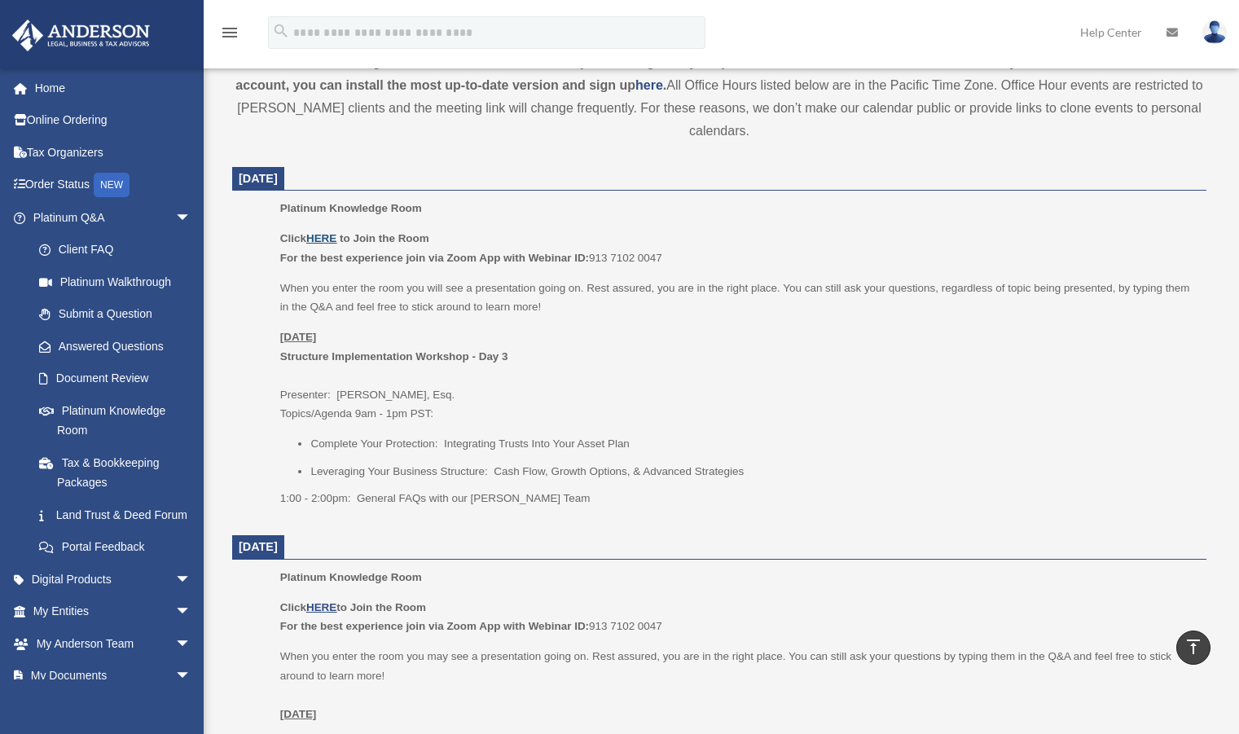 The height and width of the screenshot is (734, 1239). Describe the element at coordinates (115, 420) in the screenshot. I see `a: Platinum Knowledge Room` at that location.